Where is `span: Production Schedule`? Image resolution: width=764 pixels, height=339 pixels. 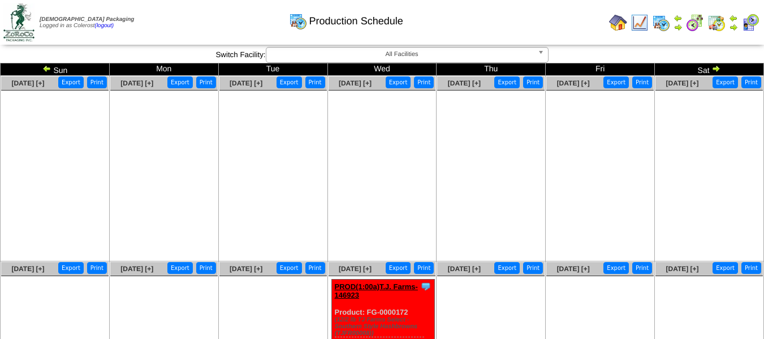 span: Production Schedule is located at coordinates (356, 21).